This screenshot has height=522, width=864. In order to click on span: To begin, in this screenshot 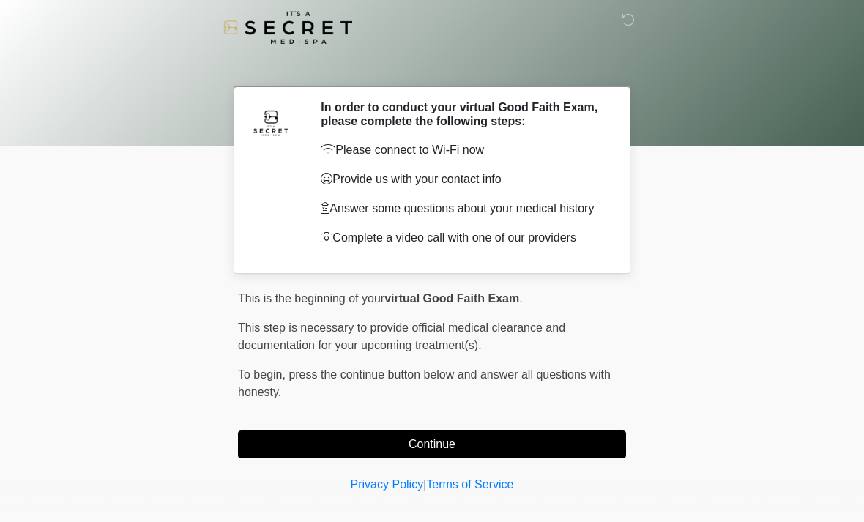, I will do `click(263, 374)`.